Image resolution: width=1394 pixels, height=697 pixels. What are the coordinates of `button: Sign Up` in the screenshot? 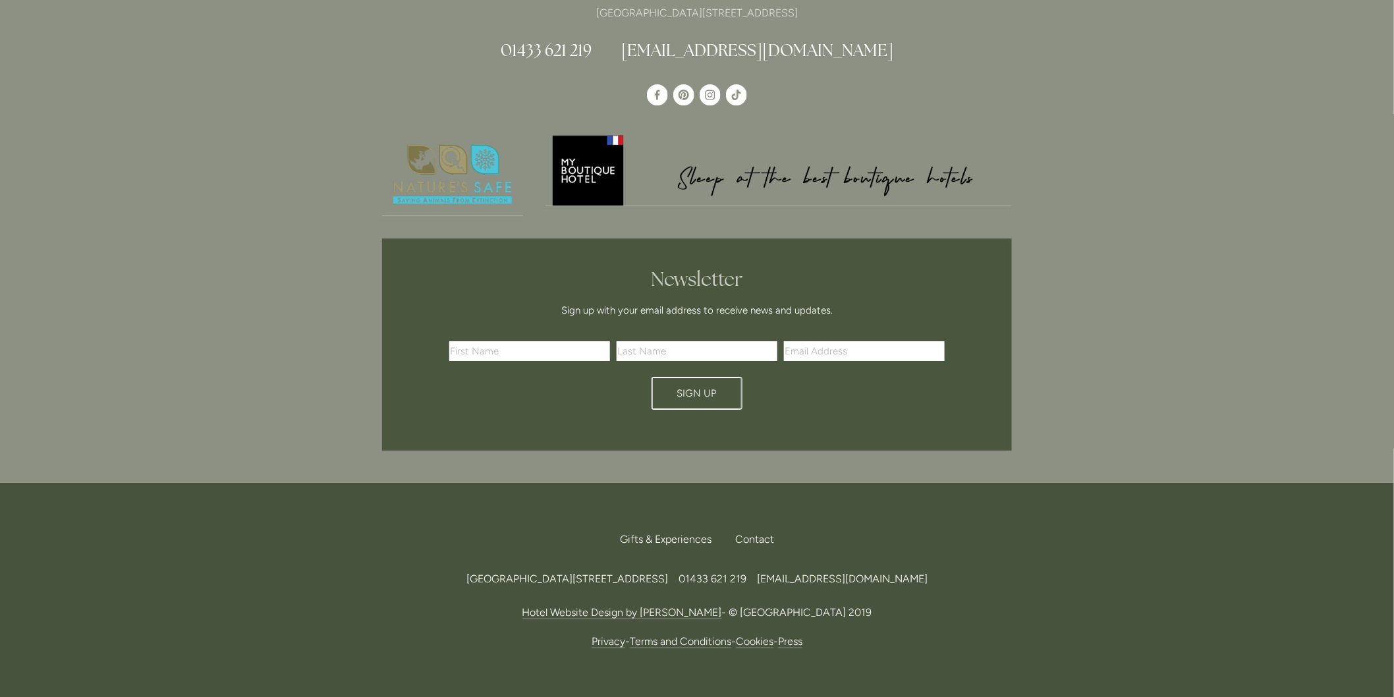 It's located at (697, 393).